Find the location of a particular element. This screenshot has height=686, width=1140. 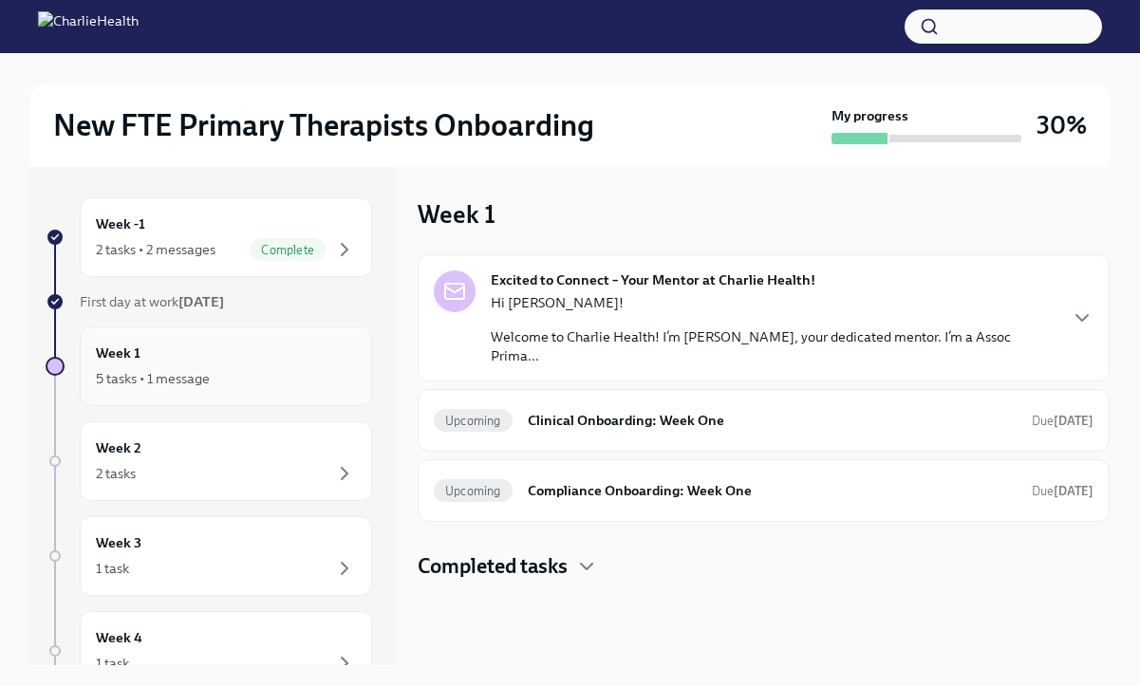

h6: Week -1 is located at coordinates (121, 224).